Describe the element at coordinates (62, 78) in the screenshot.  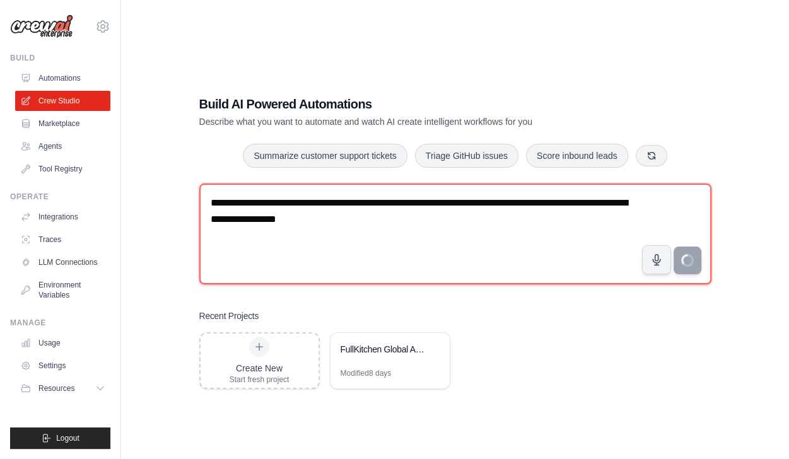
I see `a: Automations` at that location.